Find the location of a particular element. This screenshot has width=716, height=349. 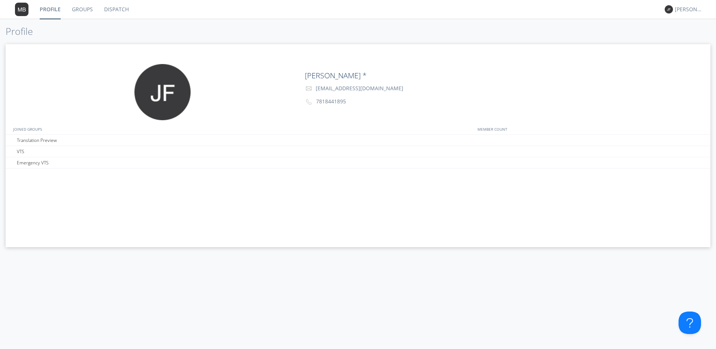

span: 7818441895 is located at coordinates (331, 101).